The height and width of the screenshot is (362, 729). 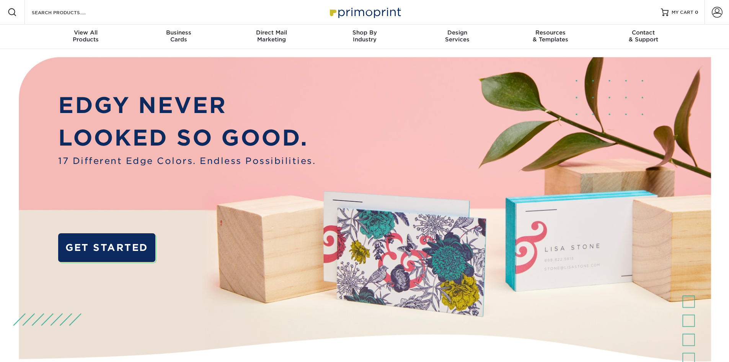 What do you see at coordinates (271, 36) in the screenshot?
I see `div: Marketing` at bounding box center [271, 36].